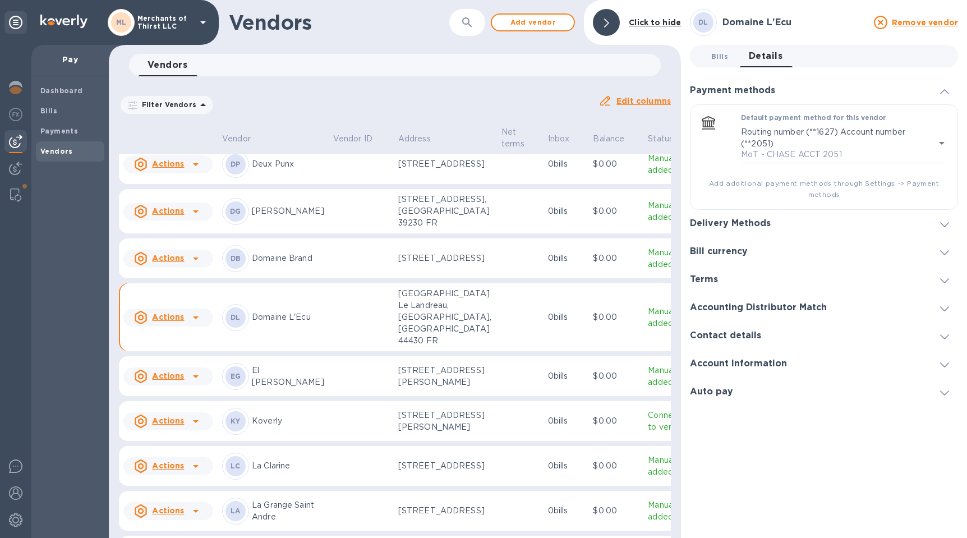  I want to click on p: Inbox, so click(559, 139).